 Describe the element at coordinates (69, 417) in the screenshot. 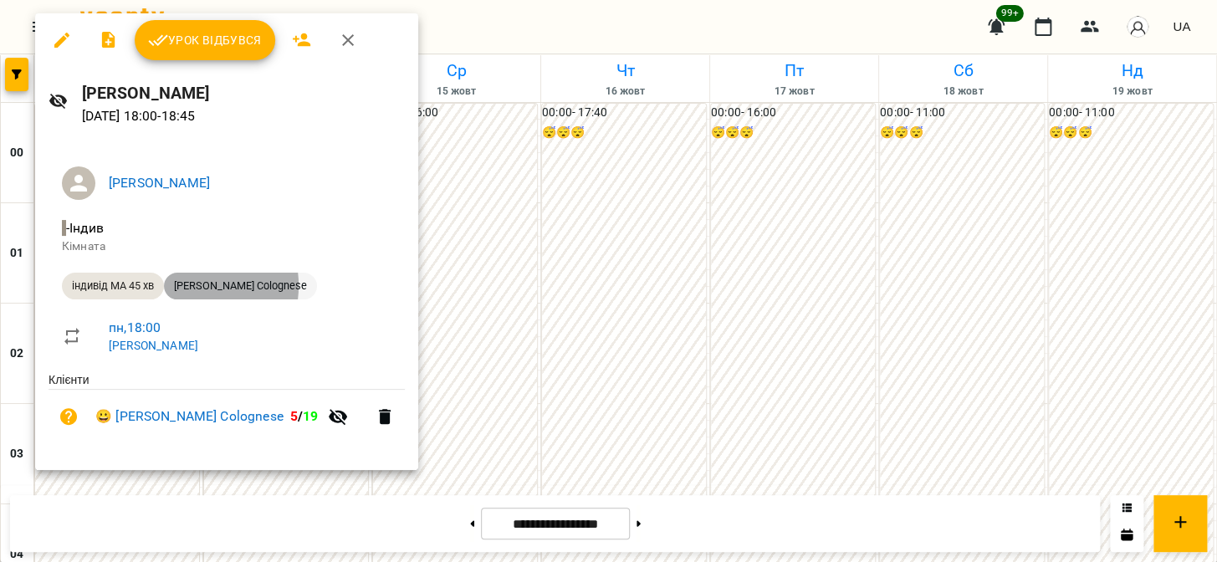

I see `button: Візит ще не сплачено. Додати оплату?` at that location.